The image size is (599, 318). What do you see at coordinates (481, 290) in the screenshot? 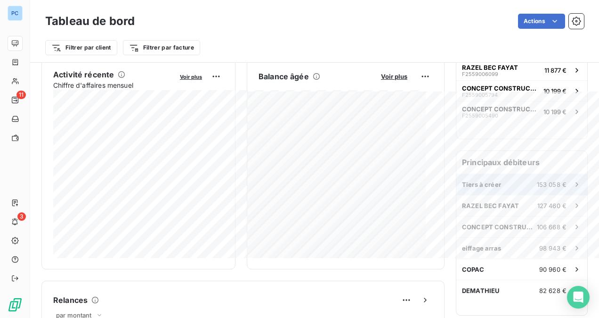
I see `span: DEMATHIEU` at bounding box center [481, 290].